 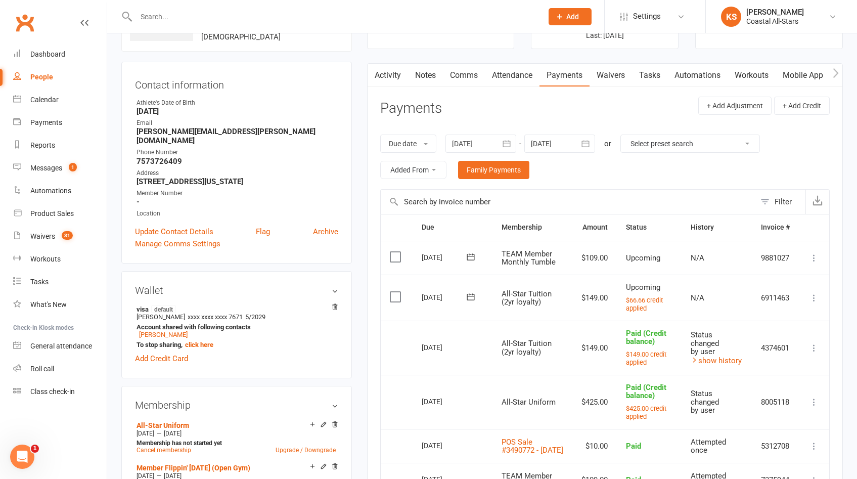 What do you see at coordinates (716, 227) in the screenshot?
I see `th: History` at bounding box center [716, 227].